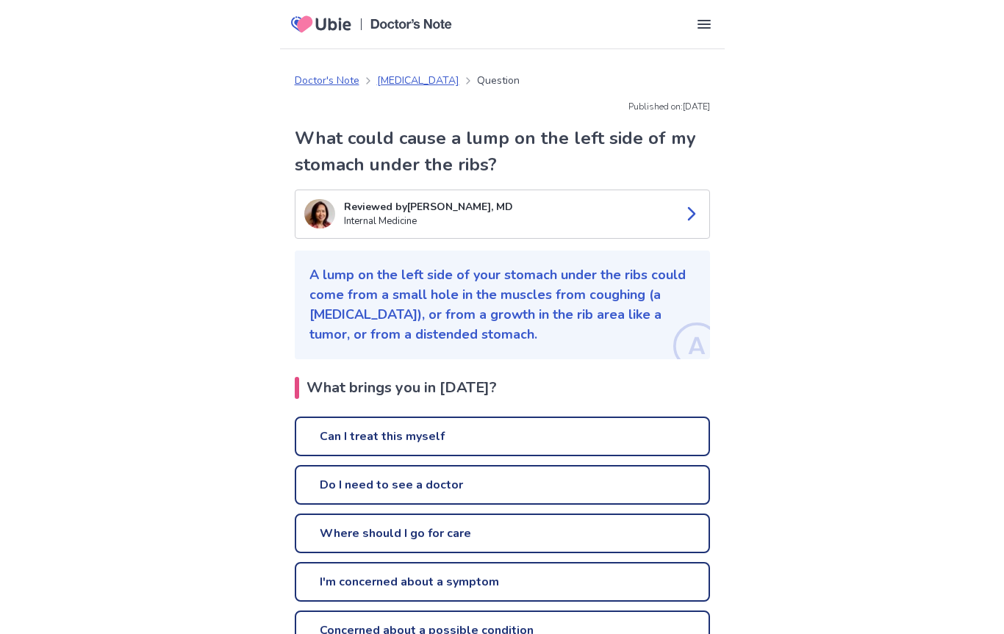 The height and width of the screenshot is (634, 1004). I want to click on a: Doctor's Note, so click(327, 80).